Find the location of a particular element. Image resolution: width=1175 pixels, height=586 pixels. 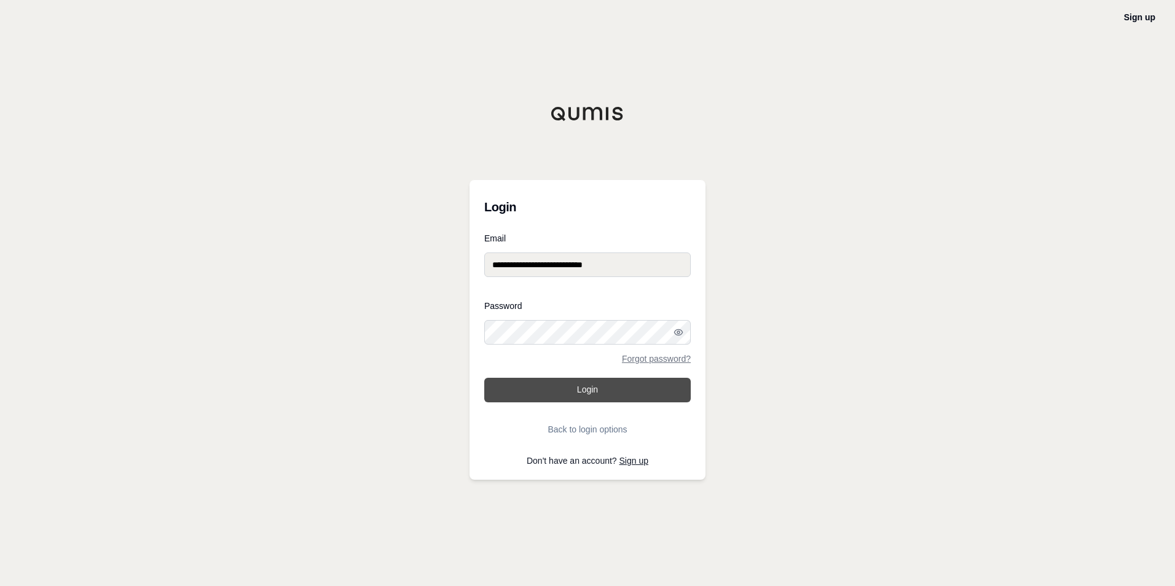

button: Back to login options is located at coordinates (588, 430).